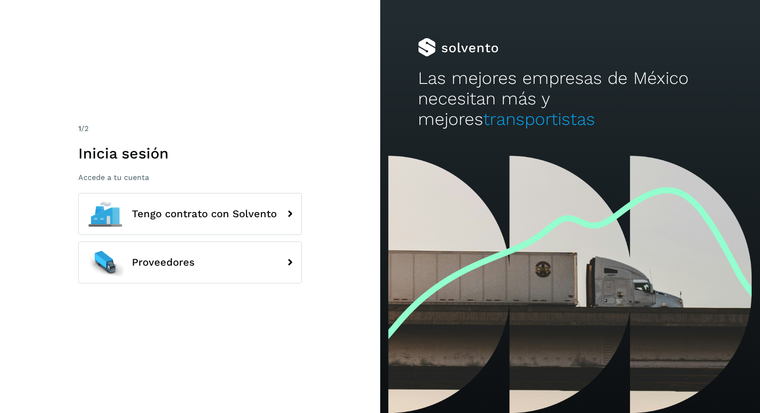 The image size is (760, 413). Describe the element at coordinates (190, 214) in the screenshot. I see `button: Tengo contrato con Solvento` at that location.